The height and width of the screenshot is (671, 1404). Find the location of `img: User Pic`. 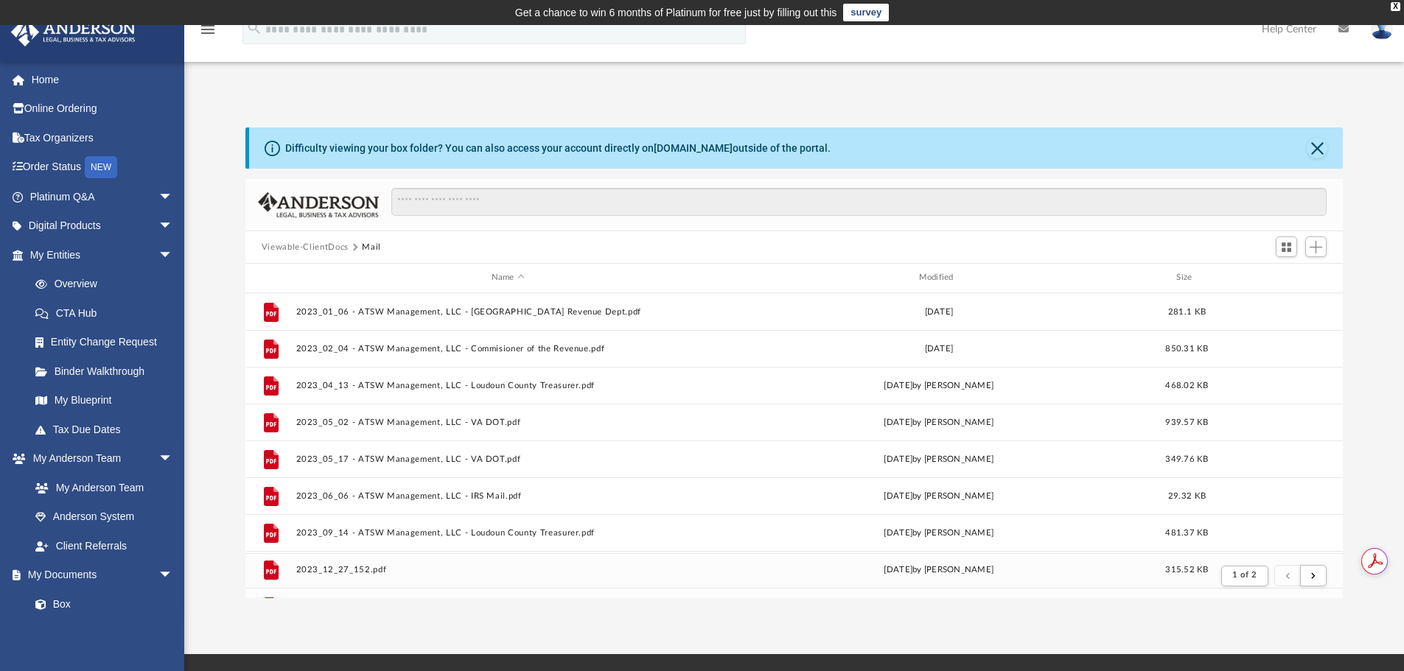

img: User Pic is located at coordinates (1381, 29).